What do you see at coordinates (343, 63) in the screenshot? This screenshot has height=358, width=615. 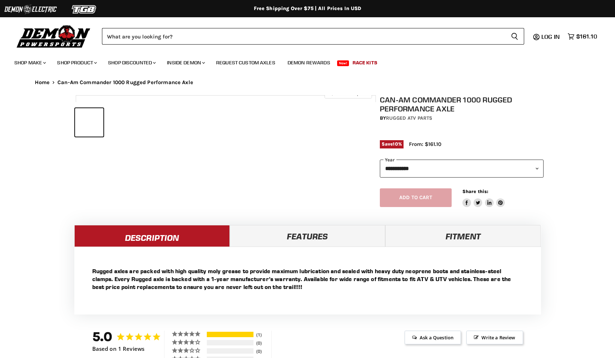 I see `span: New!` at bounding box center [343, 63].